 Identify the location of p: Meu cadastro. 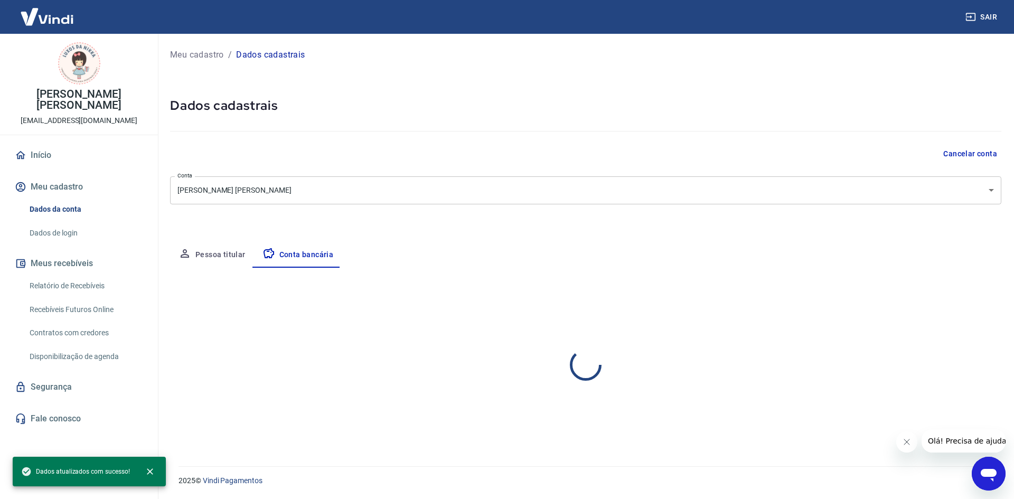
(197, 55).